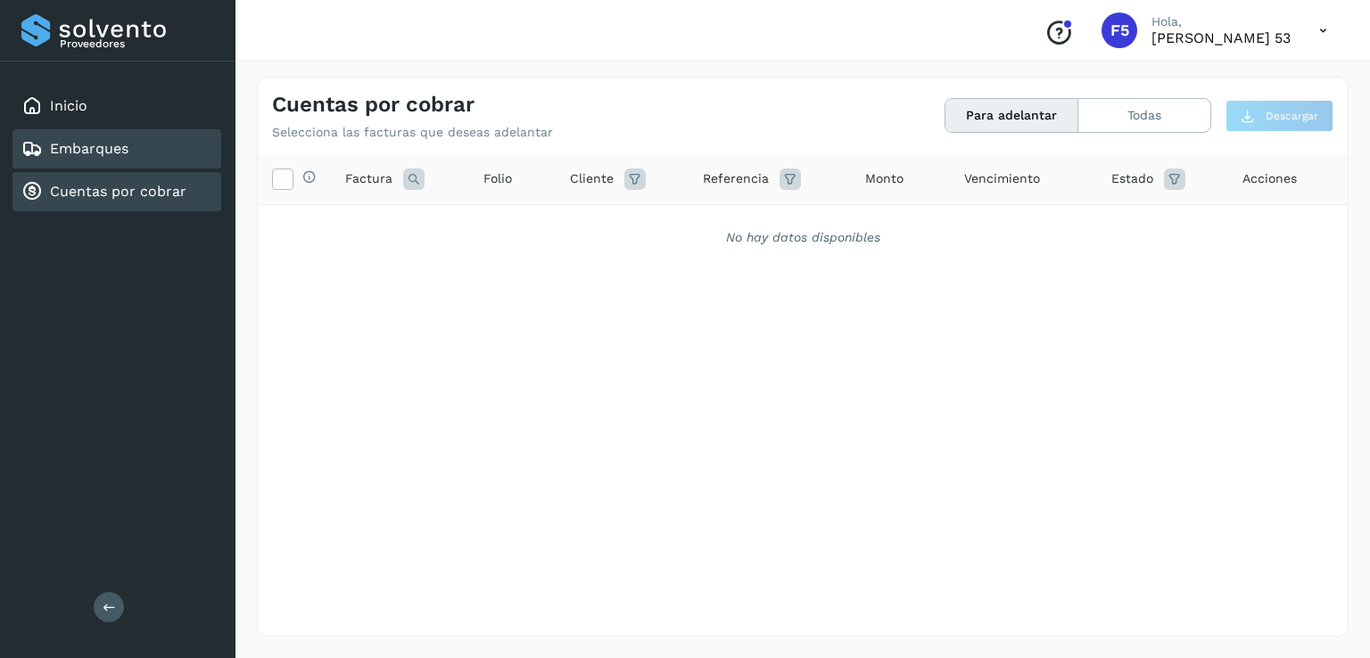 Image resolution: width=1370 pixels, height=658 pixels. I want to click on div: Embarques, so click(117, 149).